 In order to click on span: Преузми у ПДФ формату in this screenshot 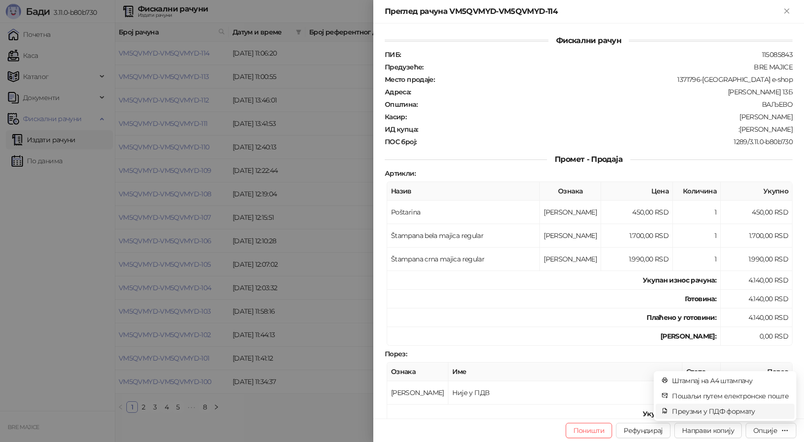, I will do `click(731, 411)`.